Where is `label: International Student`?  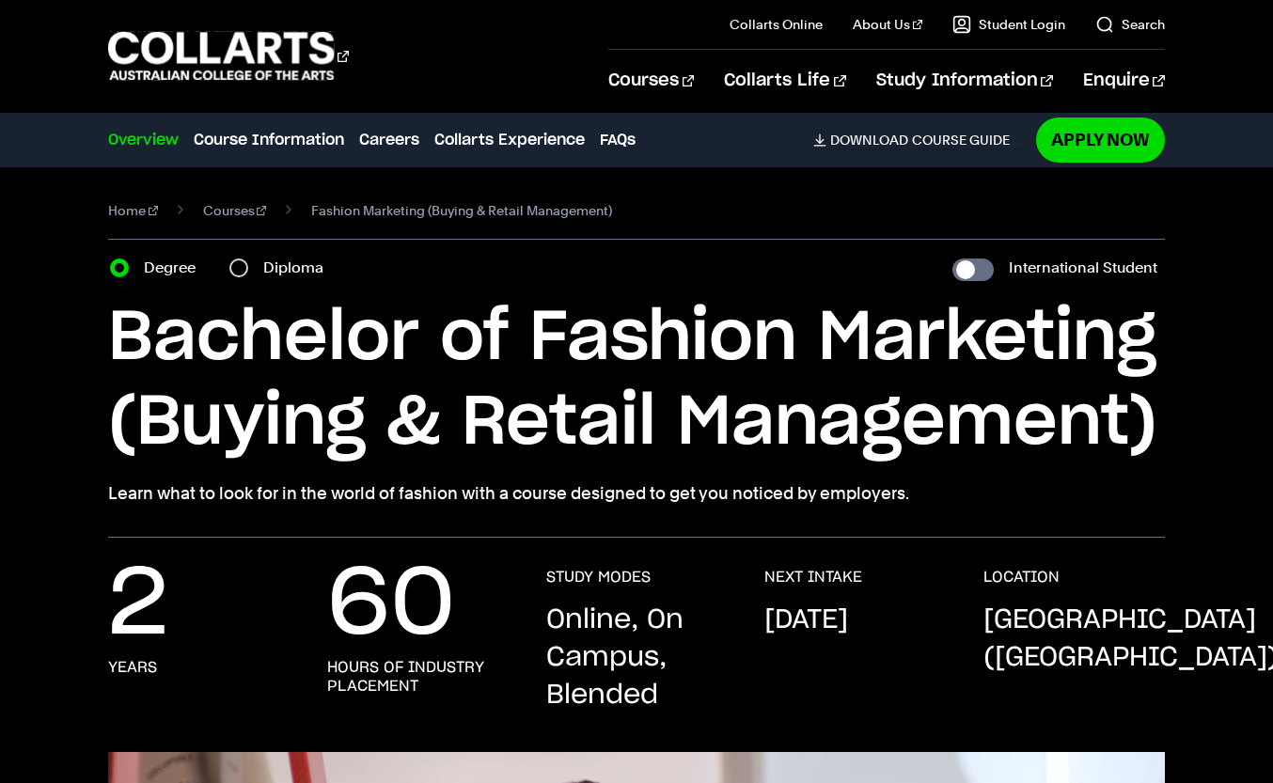 label: International Student is located at coordinates (1083, 268).